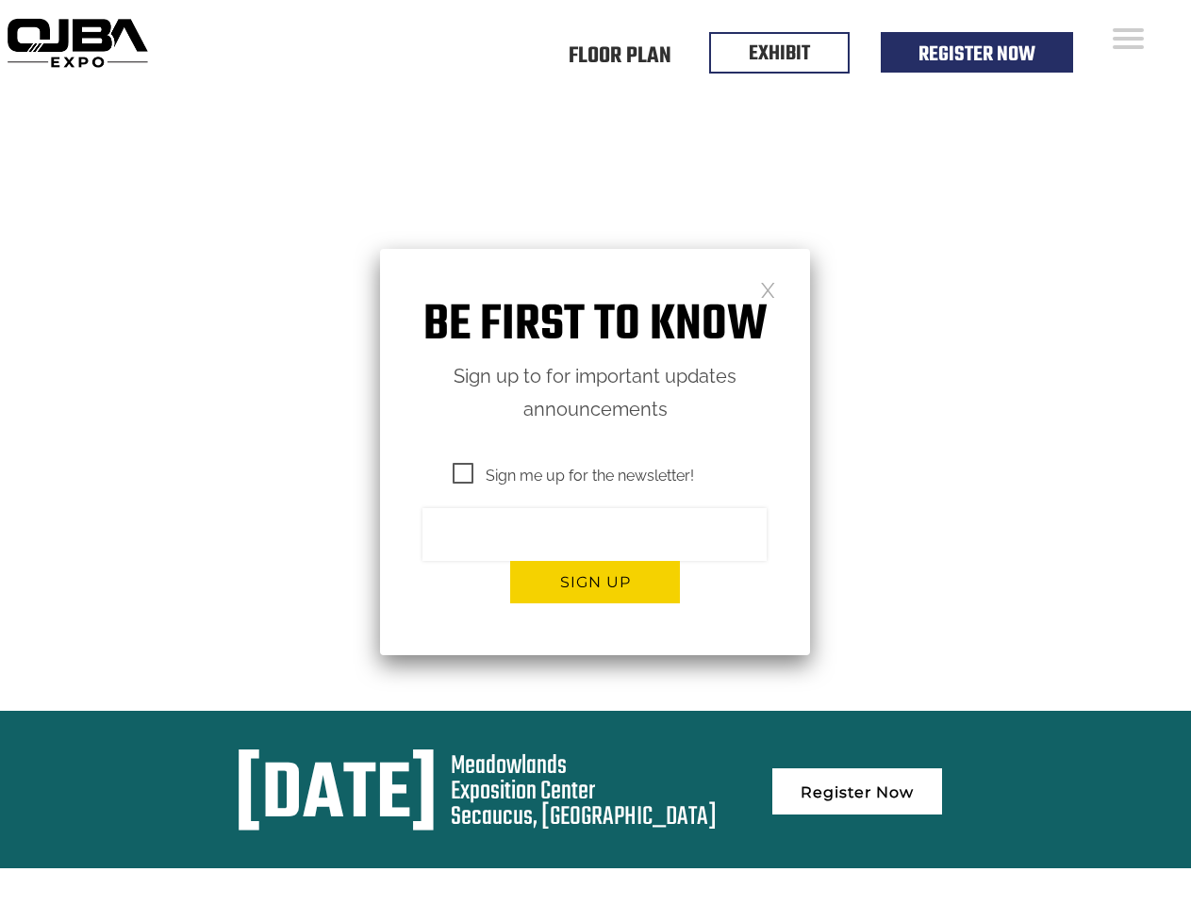 This screenshot has width=1191, height=905. What do you see at coordinates (573, 475) in the screenshot?
I see `span: Sign me up for the newsletter!` at bounding box center [573, 475].